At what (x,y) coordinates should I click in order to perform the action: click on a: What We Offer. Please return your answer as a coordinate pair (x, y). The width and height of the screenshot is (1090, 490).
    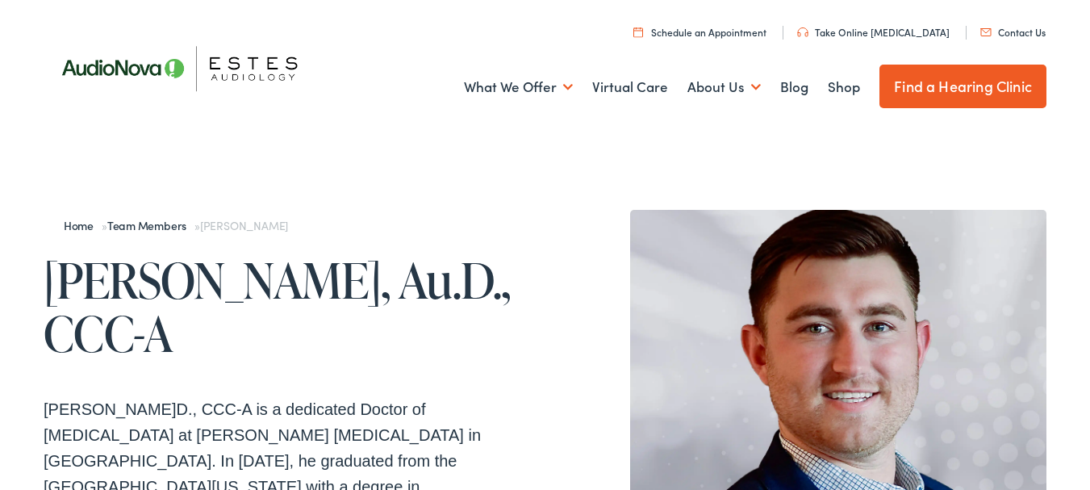
    Looking at the image, I should click on (518, 87).